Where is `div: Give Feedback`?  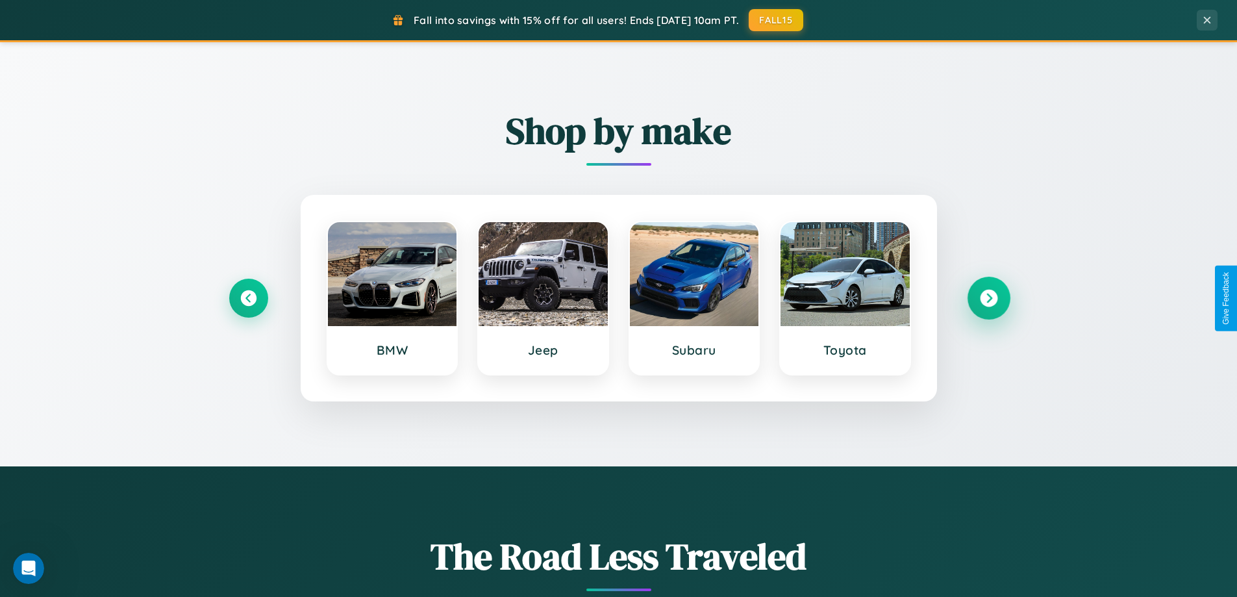
div: Give Feedback is located at coordinates (1226, 298).